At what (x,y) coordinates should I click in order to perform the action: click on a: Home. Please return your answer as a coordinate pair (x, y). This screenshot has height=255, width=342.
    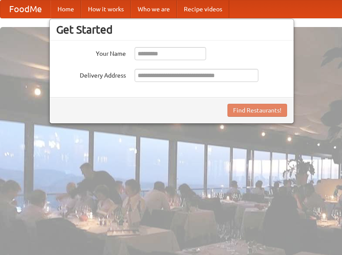
    Looking at the image, I should click on (66, 9).